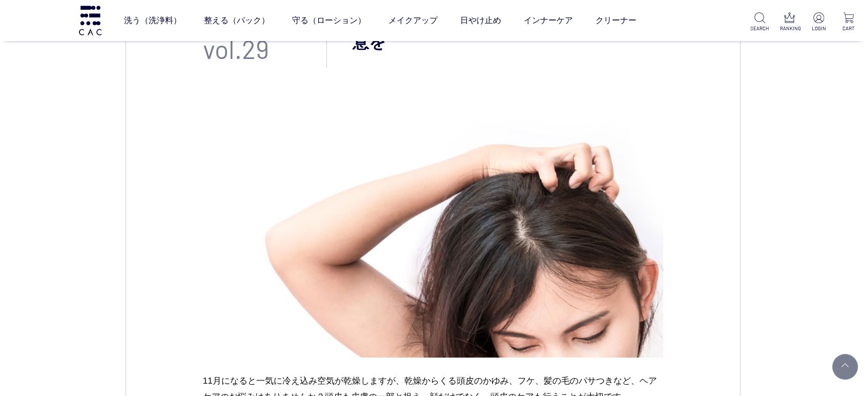  What do you see at coordinates (616, 21) in the screenshot?
I see `a: クリーナー` at bounding box center [616, 21].